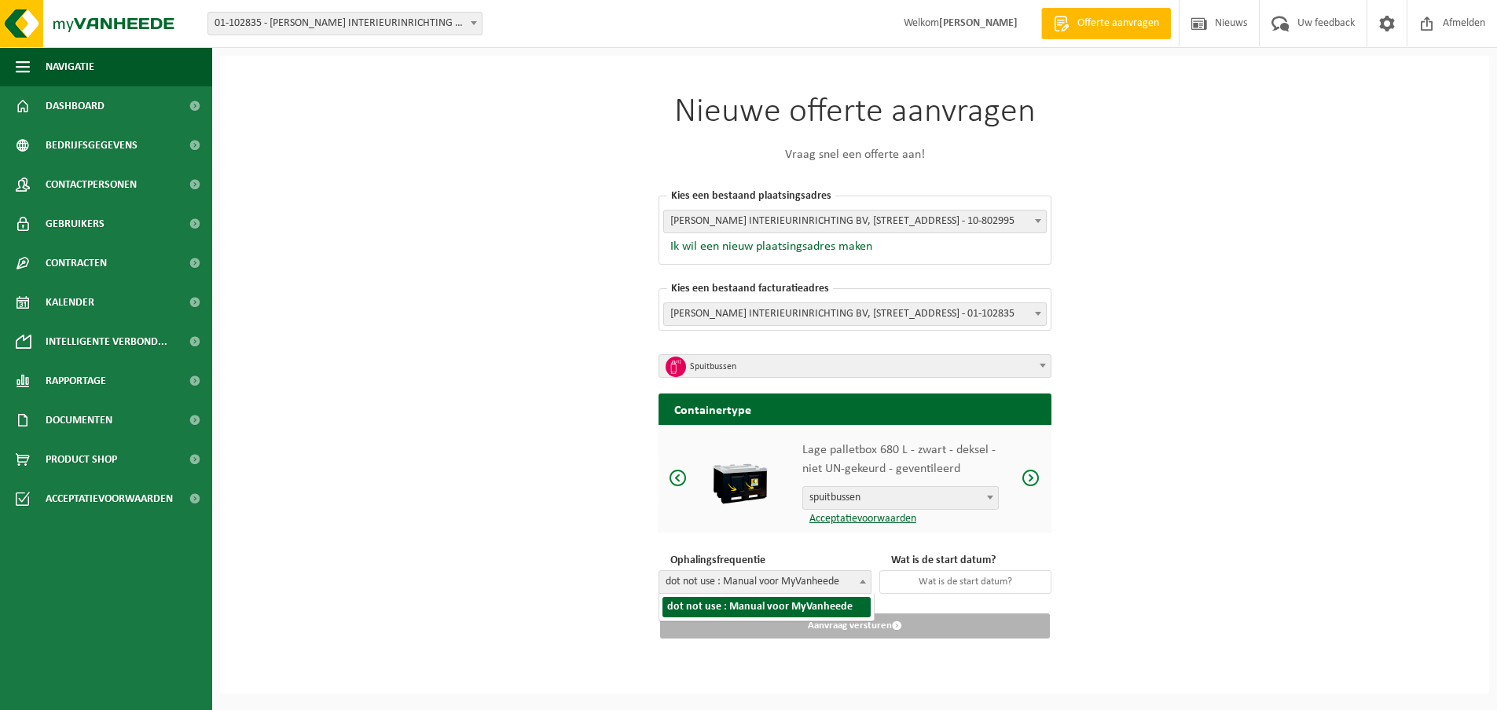 The height and width of the screenshot is (710, 1497). What do you see at coordinates (76, 263) in the screenshot?
I see `span: Contracten` at bounding box center [76, 263].